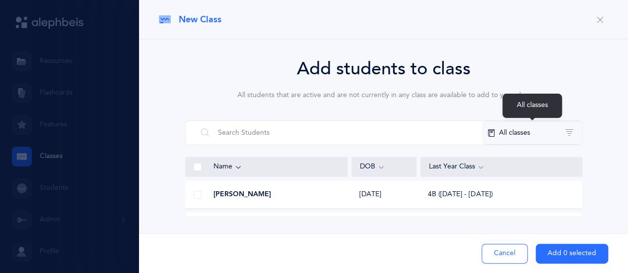 Image resolution: width=628 pixels, height=273 pixels. What do you see at coordinates (384, 167) in the screenshot?
I see `div: DOB` at bounding box center [384, 167].